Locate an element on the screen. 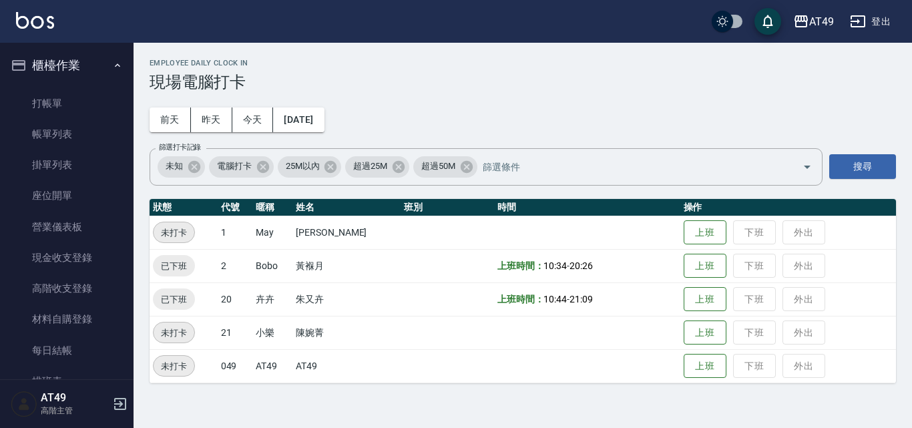 Image resolution: width=912 pixels, height=428 pixels. th: 暱稱 is located at coordinates (272, 208).